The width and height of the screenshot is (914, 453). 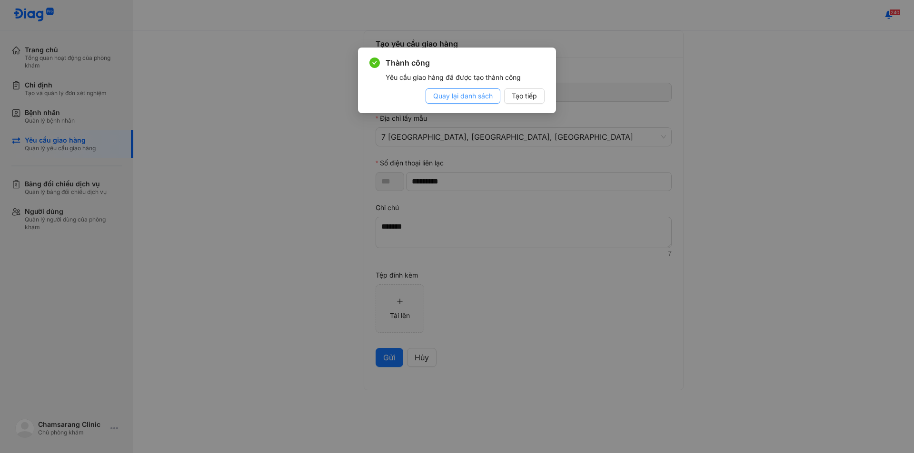 I want to click on span: Tạo tiếp, so click(x=524, y=96).